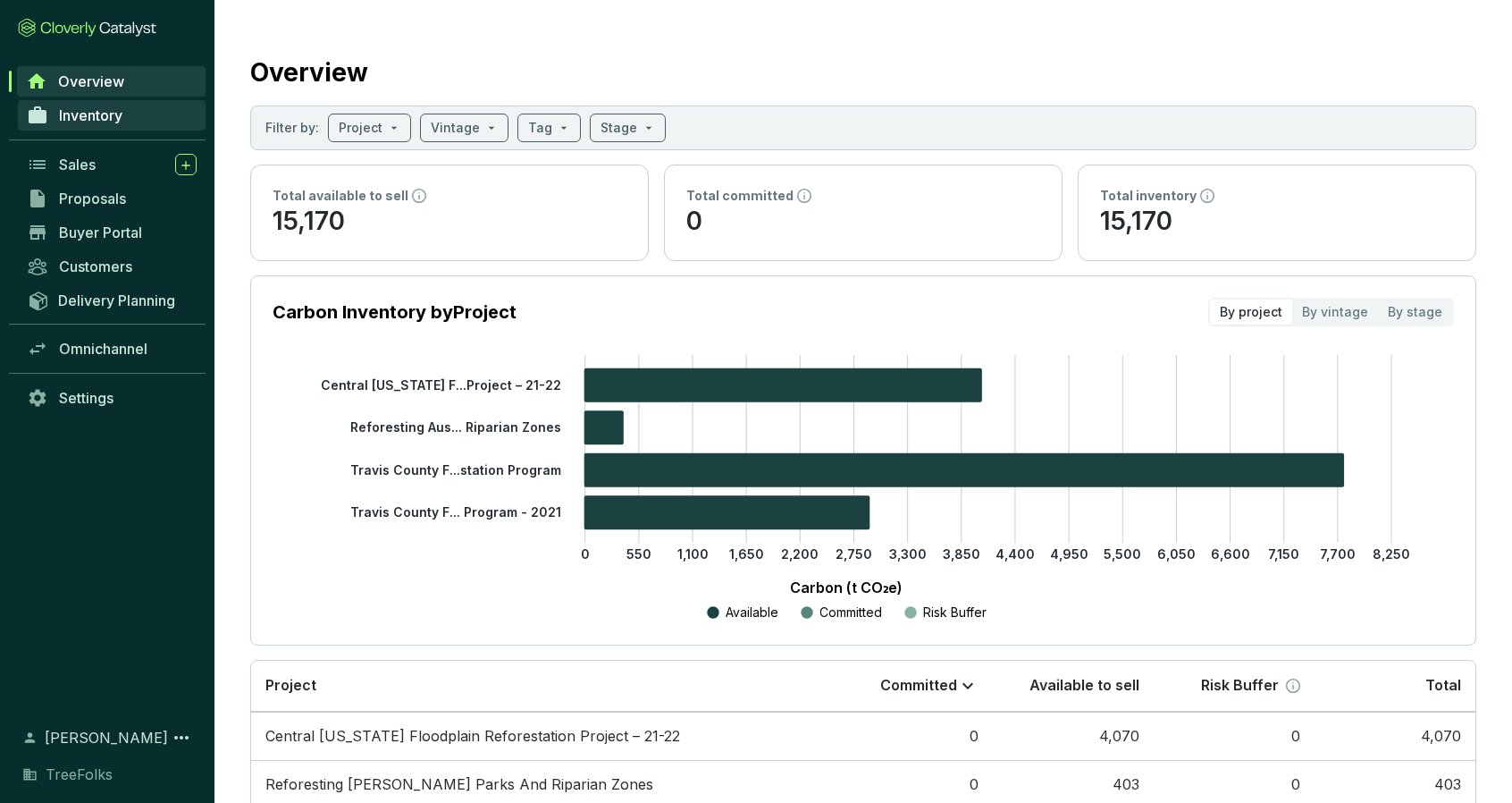 The height and width of the screenshot is (803, 1512). What do you see at coordinates (1331, 312) in the screenshot?
I see `div: segmented control` at bounding box center [1331, 312].